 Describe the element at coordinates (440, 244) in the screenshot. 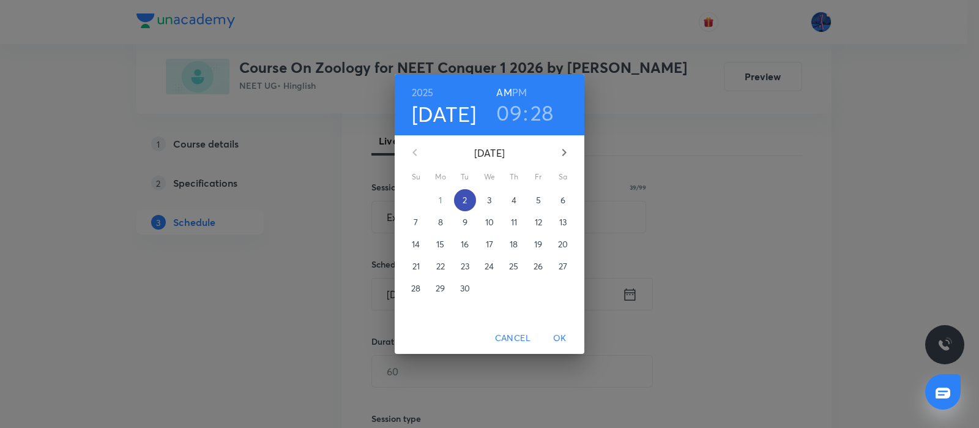

I see `p: 15` at that location.